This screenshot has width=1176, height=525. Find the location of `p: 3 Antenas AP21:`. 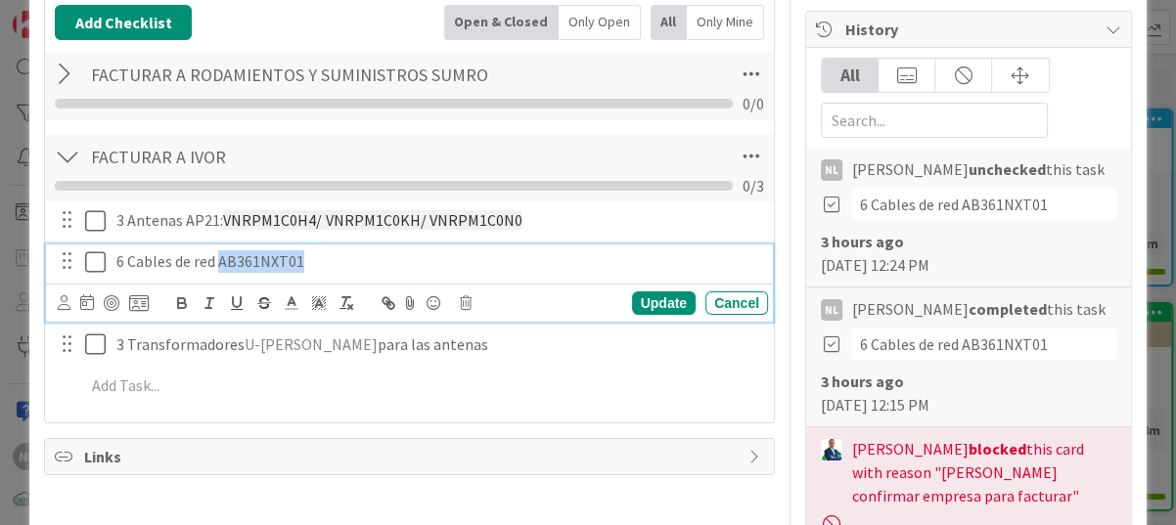

p: 3 Antenas AP21: is located at coordinates (438, 220).